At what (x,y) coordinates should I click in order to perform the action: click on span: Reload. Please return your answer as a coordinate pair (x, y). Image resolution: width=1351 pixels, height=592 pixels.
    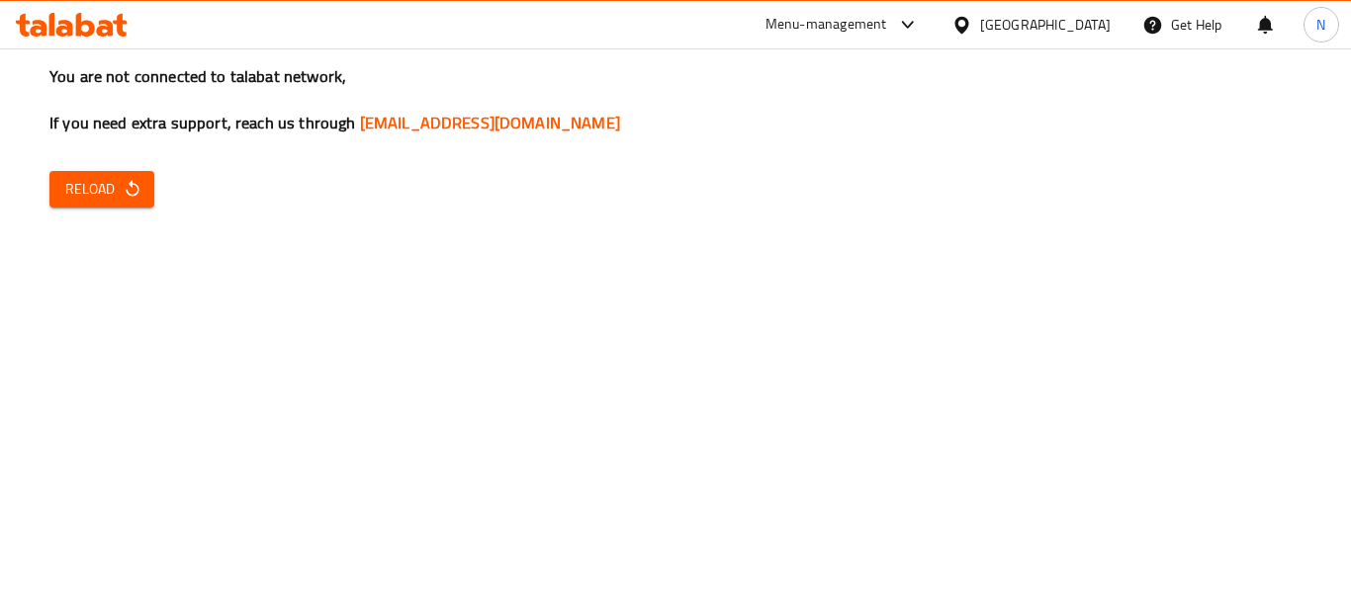
    Looking at the image, I should click on (102, 189).